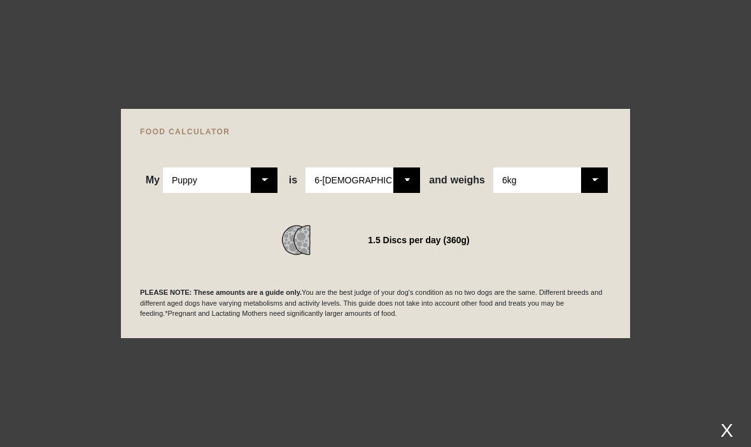 The image size is (751, 447). I want to click on b: PLEASE NOTE: These amounts are a guide only., so click(221, 292).